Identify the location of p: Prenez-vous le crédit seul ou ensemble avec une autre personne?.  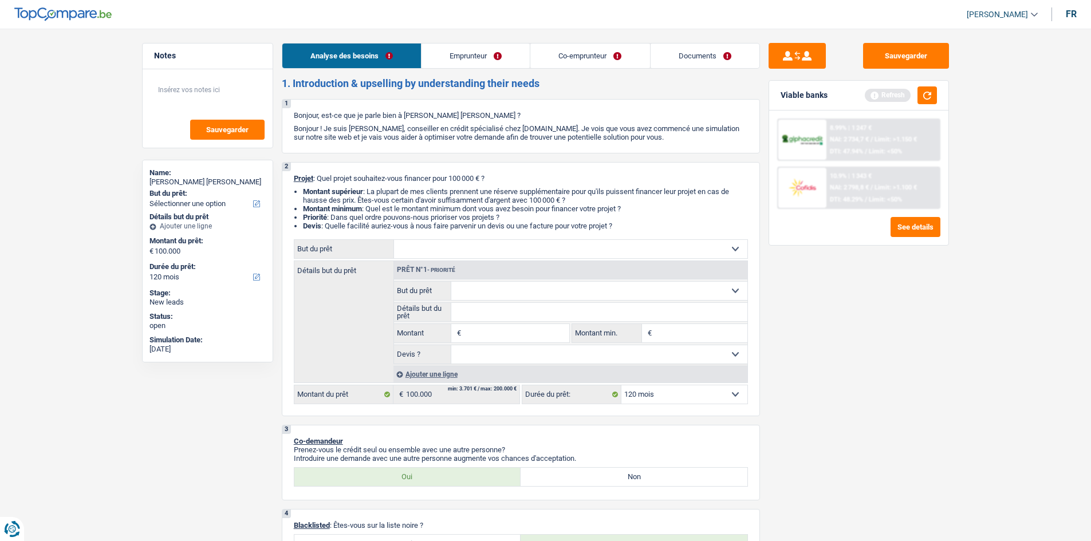
(520, 449).